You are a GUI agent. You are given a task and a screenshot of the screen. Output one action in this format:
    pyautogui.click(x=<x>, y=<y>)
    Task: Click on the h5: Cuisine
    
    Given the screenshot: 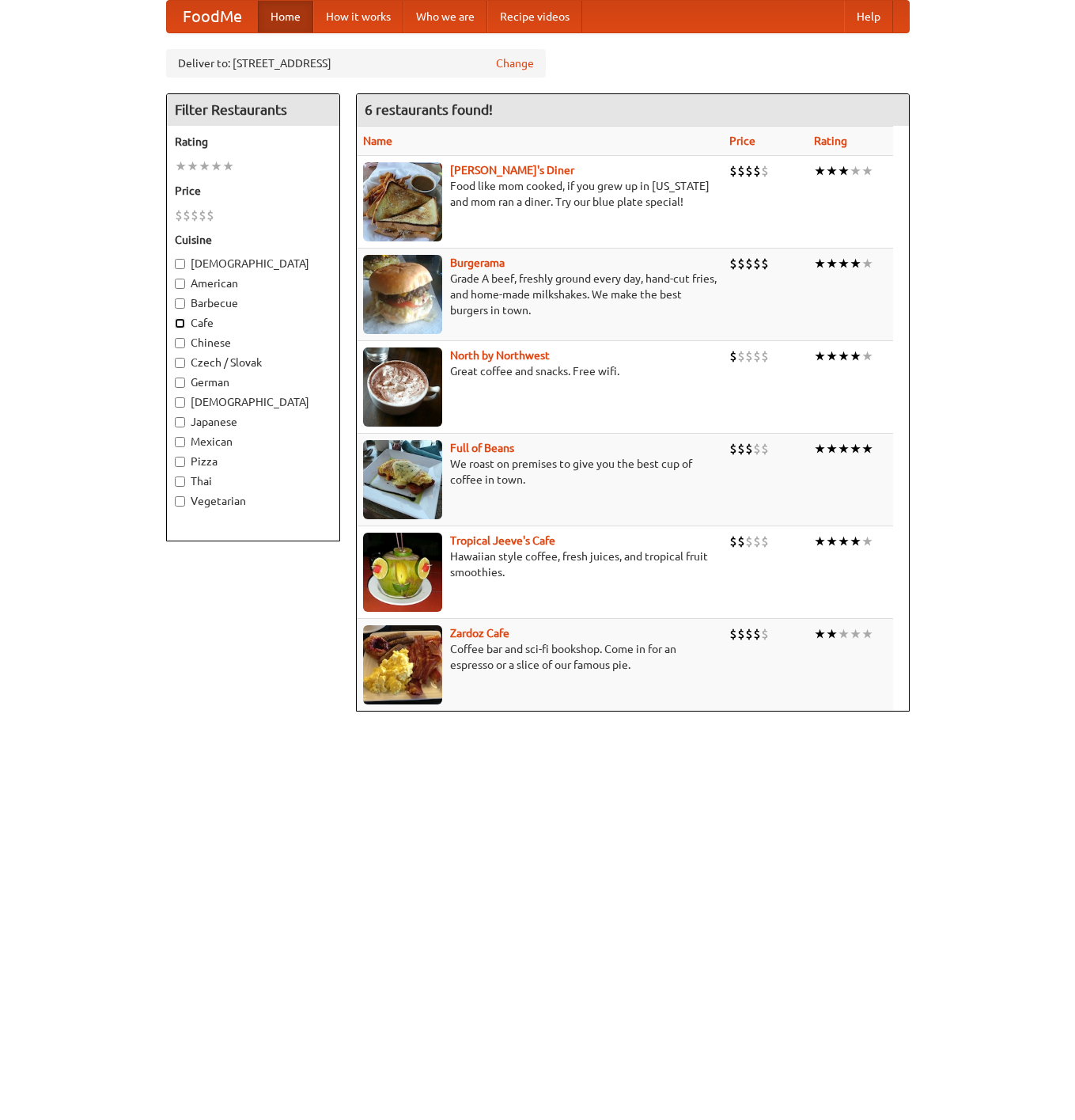 What is the action you would take?
    pyautogui.click(x=253, y=240)
    